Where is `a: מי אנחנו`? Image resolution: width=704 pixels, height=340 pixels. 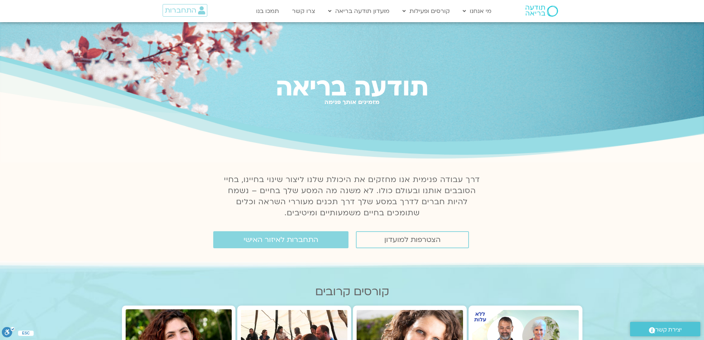
a: מי אנחנו is located at coordinates (477, 11).